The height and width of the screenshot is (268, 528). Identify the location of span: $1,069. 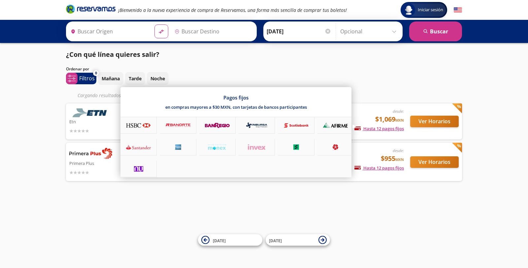
(390, 119).